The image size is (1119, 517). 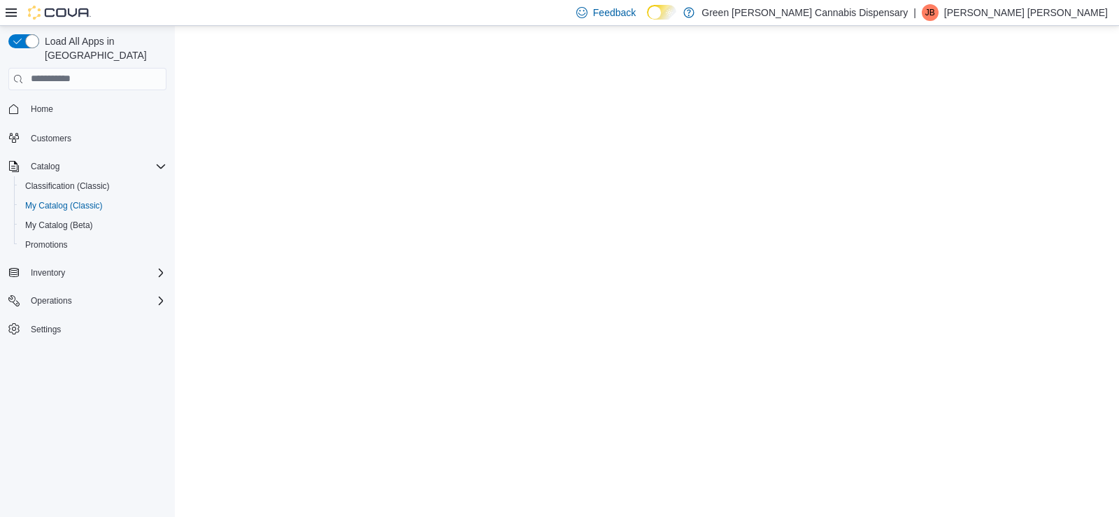 I want to click on button: Settings, so click(x=87, y=329).